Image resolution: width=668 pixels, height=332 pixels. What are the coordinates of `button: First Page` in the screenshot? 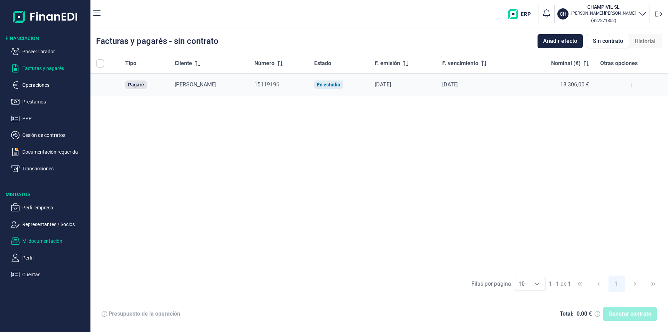 It's located at (580, 284).